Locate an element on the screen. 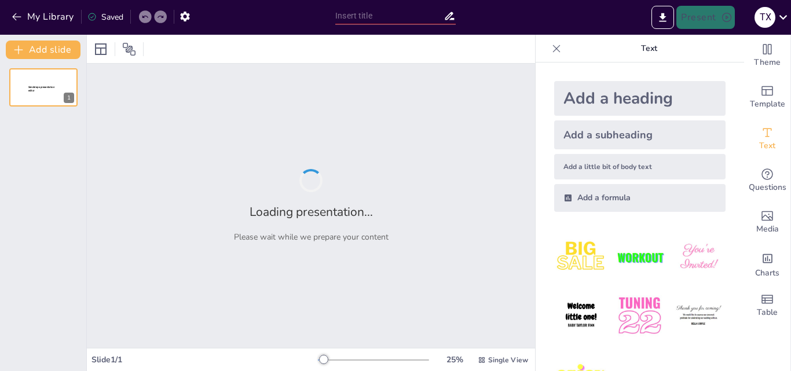 This screenshot has width=791, height=371. div: Add a formula is located at coordinates (640, 198).